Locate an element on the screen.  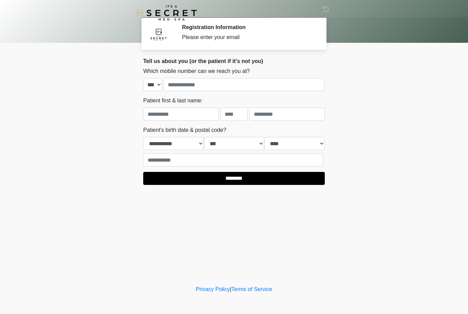
label: Patient's birth date & postal code? is located at coordinates (185, 130).